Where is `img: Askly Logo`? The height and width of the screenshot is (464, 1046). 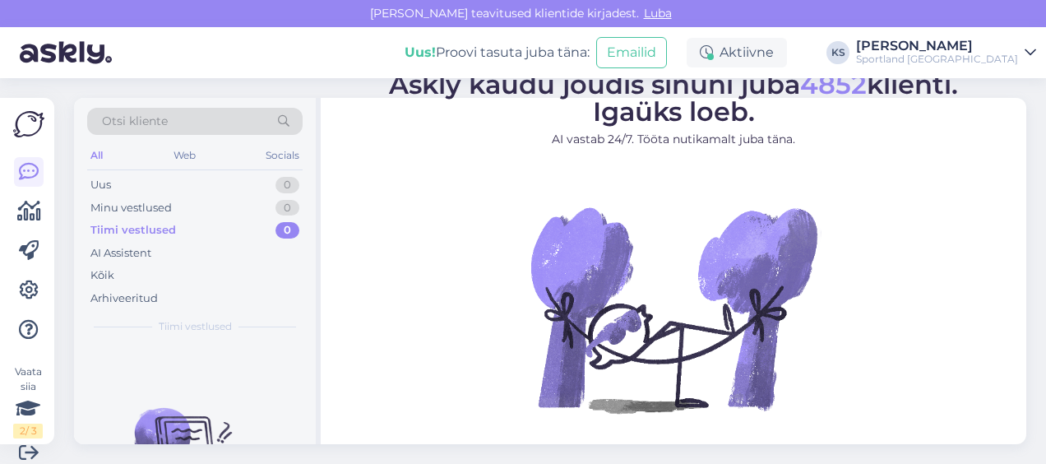 img: Askly Logo is located at coordinates (29, 124).